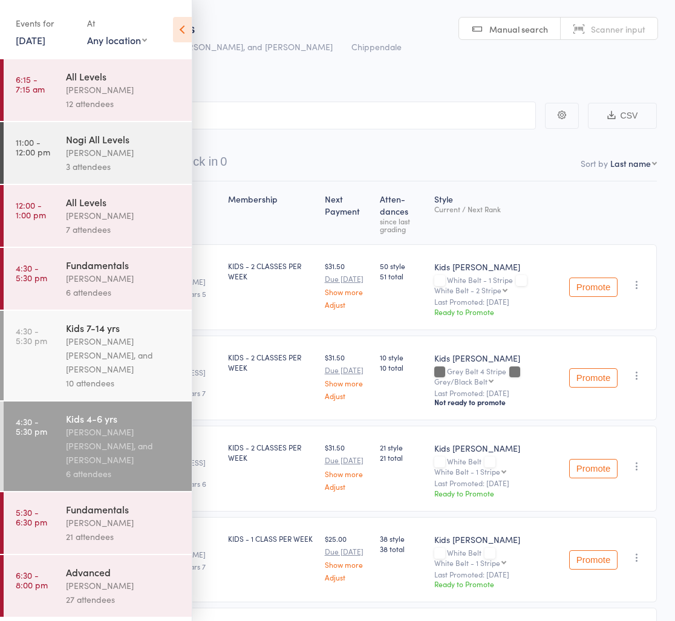  Describe the element at coordinates (123, 103) in the screenshot. I see `div: 12 attendees` at that location.